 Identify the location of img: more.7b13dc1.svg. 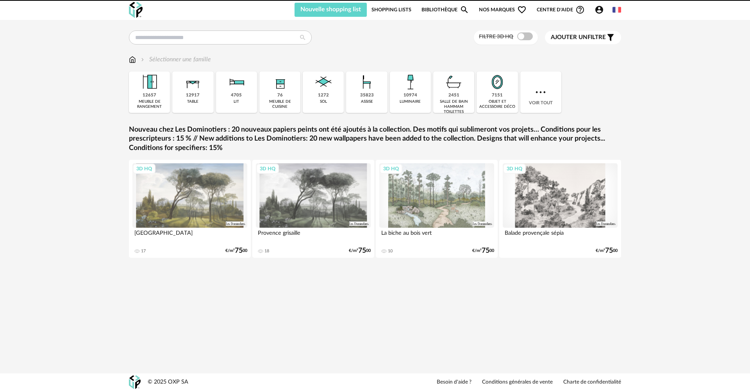
(541, 92).